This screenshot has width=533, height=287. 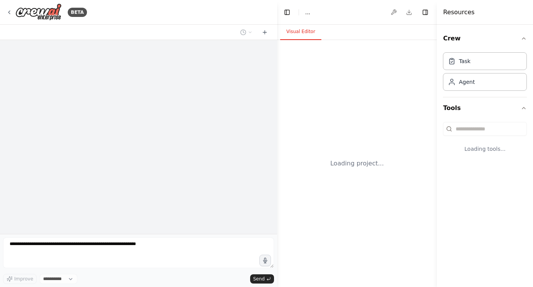 I want to click on div: Tools, so click(x=484, y=142).